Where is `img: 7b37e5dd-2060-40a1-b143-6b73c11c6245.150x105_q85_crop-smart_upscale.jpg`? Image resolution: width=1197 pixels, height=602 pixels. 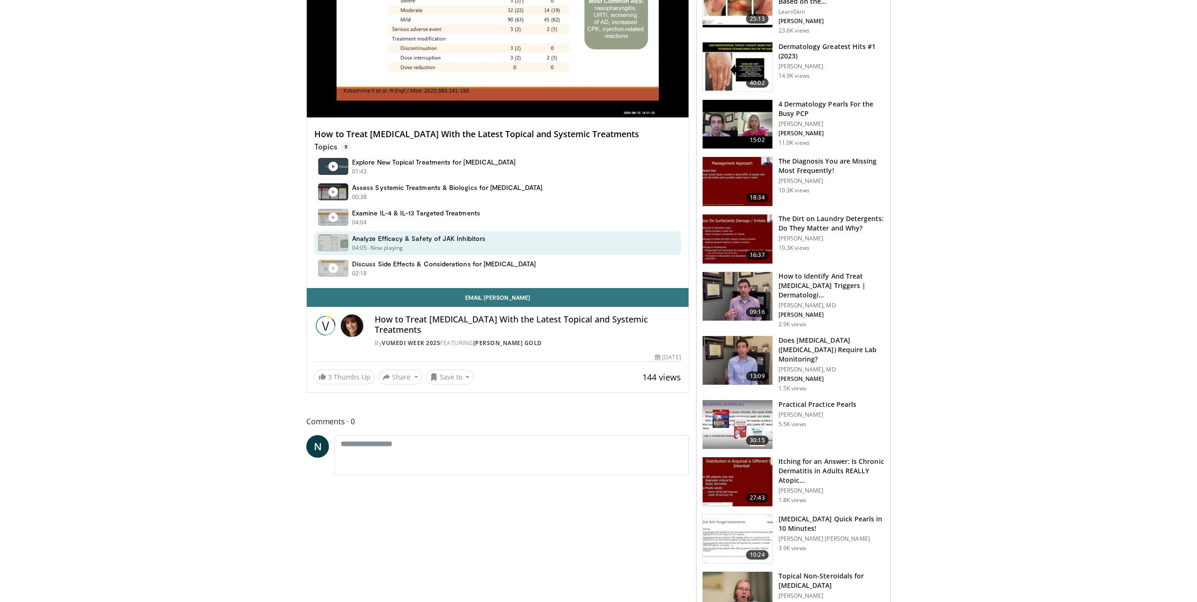 img: 7b37e5dd-2060-40a1-b143-6b73c11c6245.150x105_q85_crop-smart_upscale.jpg is located at coordinates (738, 539).